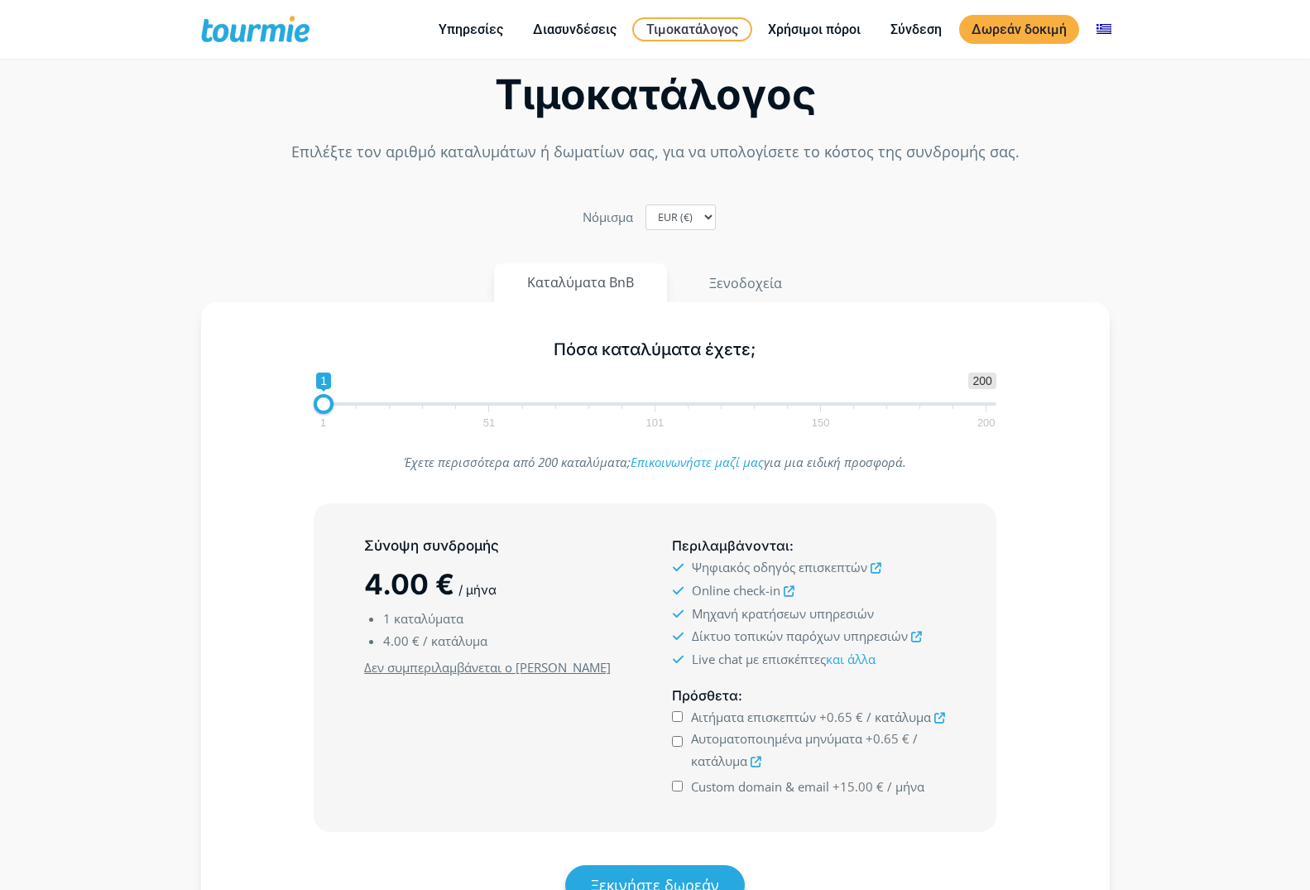 The width and height of the screenshot is (1310, 890). What do you see at coordinates (760, 786) in the screenshot?
I see `span: Custom domain & email` at bounding box center [760, 786].